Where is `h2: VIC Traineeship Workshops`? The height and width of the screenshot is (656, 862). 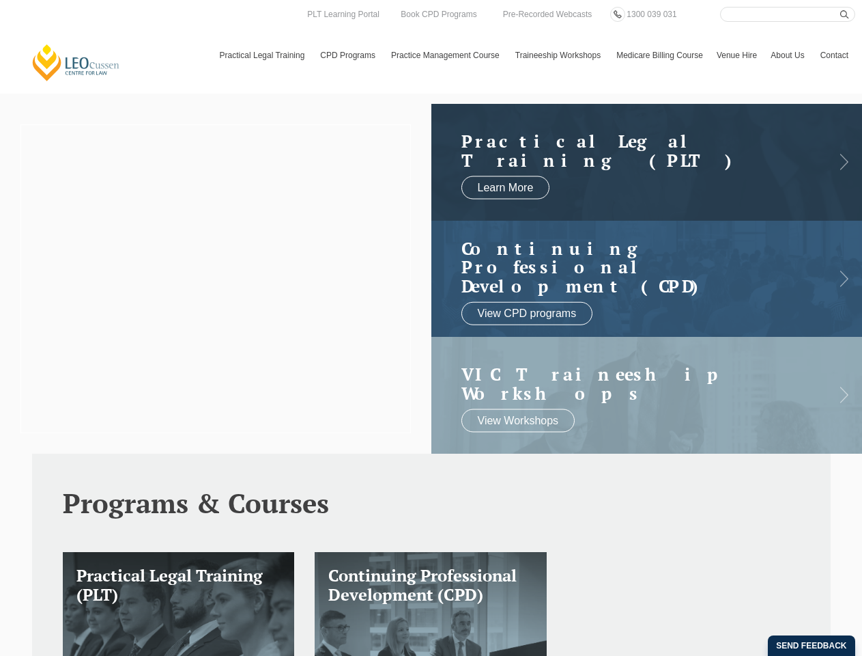
h2: VIC Traineeship Workshops is located at coordinates (634, 383).